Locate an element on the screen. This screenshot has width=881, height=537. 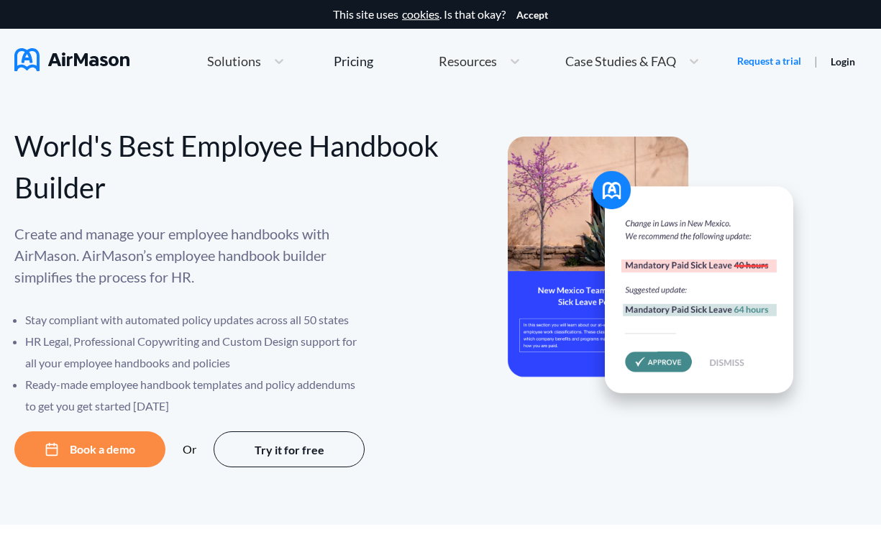
p: Create and manage your employee handbooks with AirMason. AirMason’s employee handbook builder sim... is located at coordinates (191, 255).